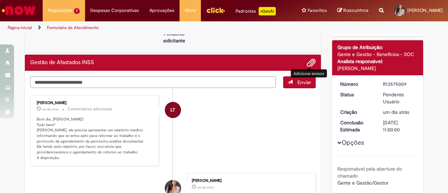 This screenshot has width=448, height=193. I want to click on div: 29/09/2025 08:43:38, so click(399, 112).